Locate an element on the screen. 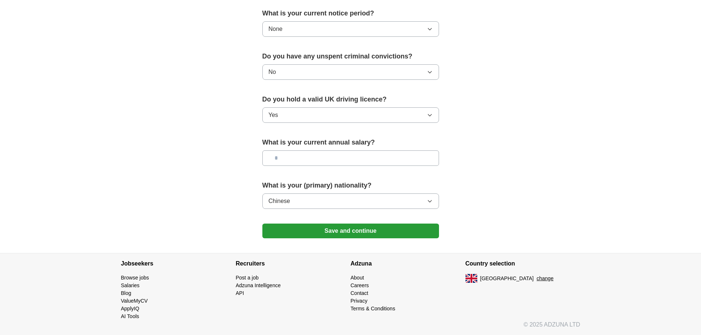  a: Adzuna Intelligence is located at coordinates (258, 285).